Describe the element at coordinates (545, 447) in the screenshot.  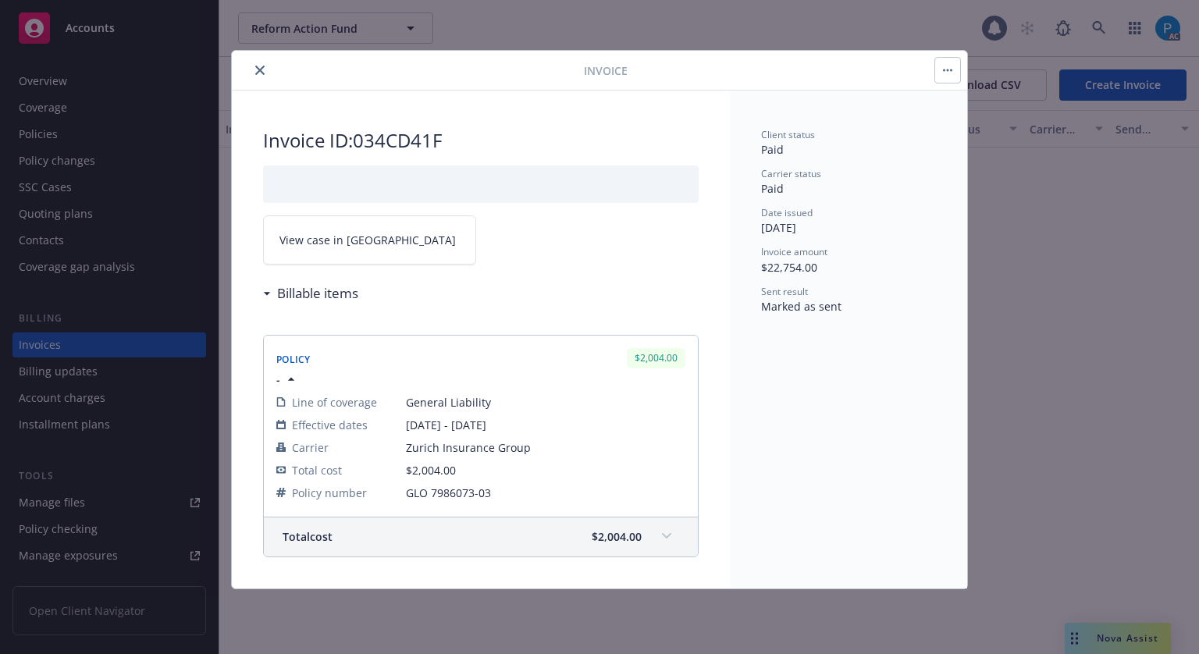
I see `span: Zurich Insurance Group` at that location.